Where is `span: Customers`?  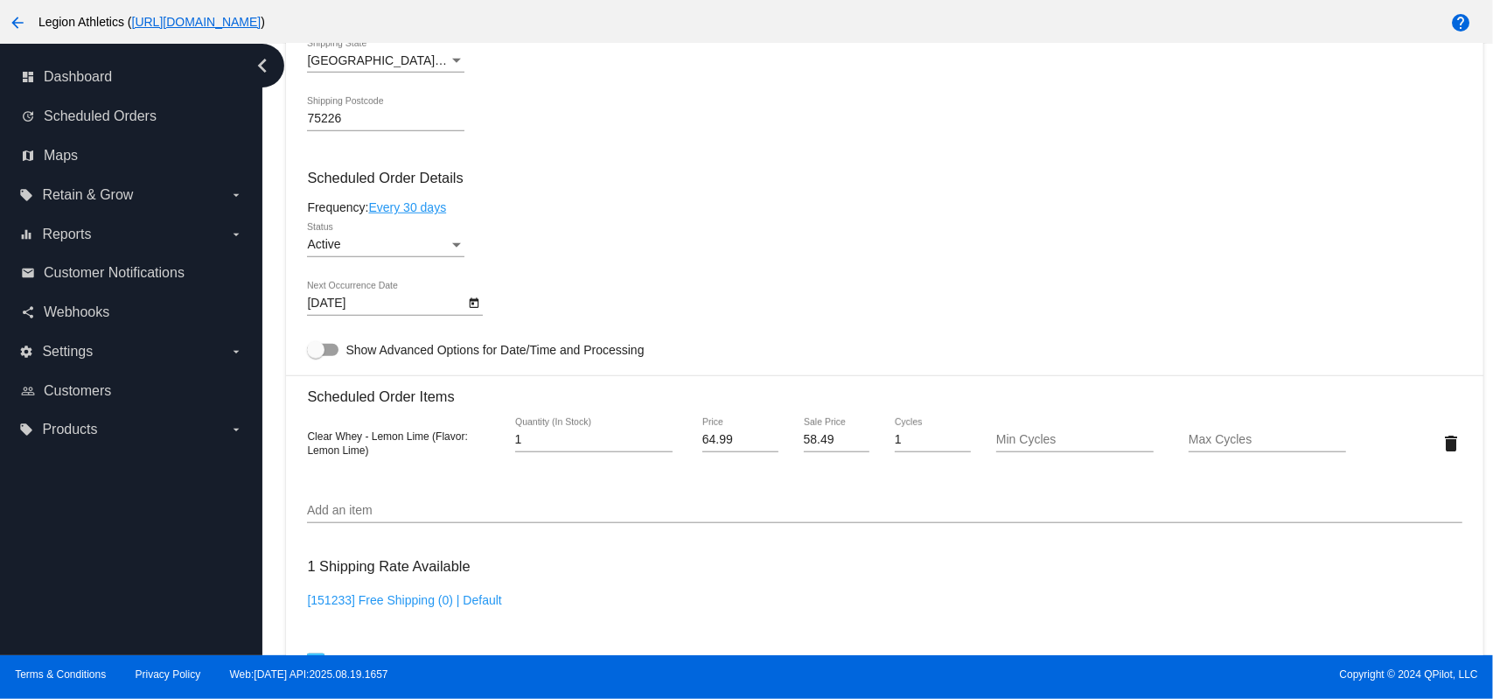 span: Customers is located at coordinates (77, 391).